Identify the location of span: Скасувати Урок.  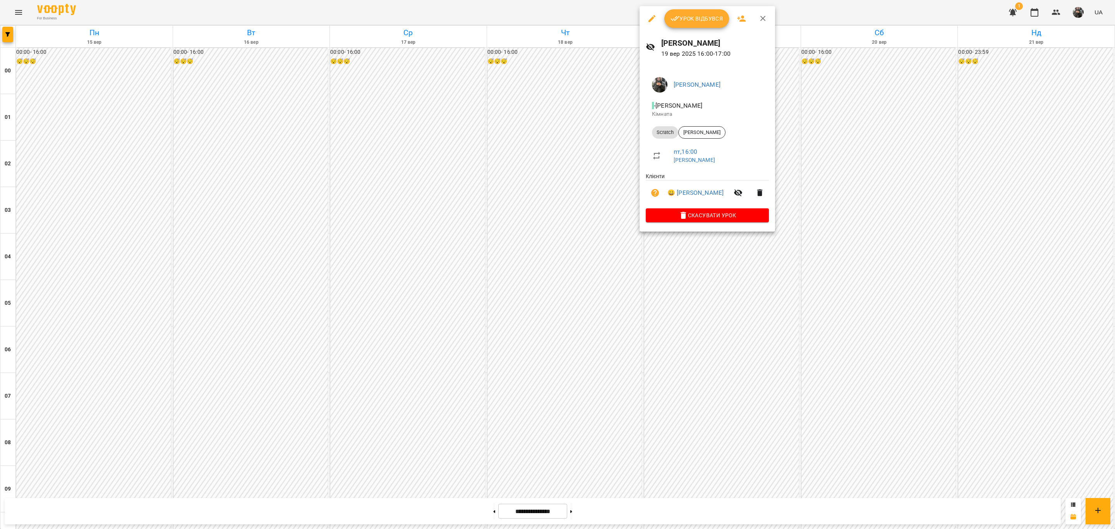
(707, 215).